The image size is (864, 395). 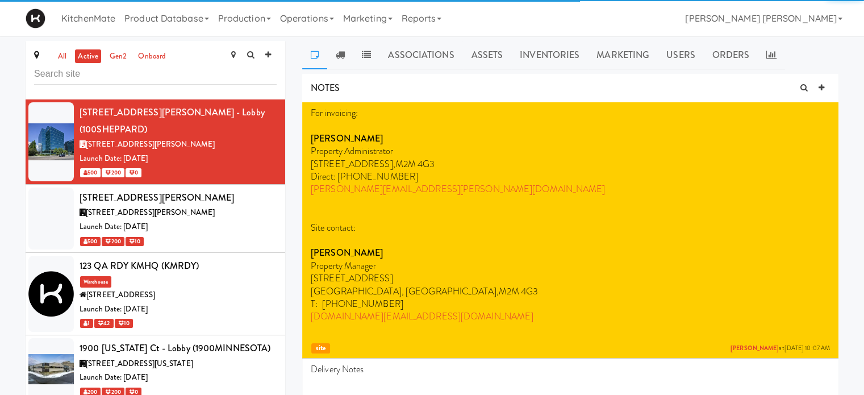 I want to click on span: 1, so click(x=86, y=323).